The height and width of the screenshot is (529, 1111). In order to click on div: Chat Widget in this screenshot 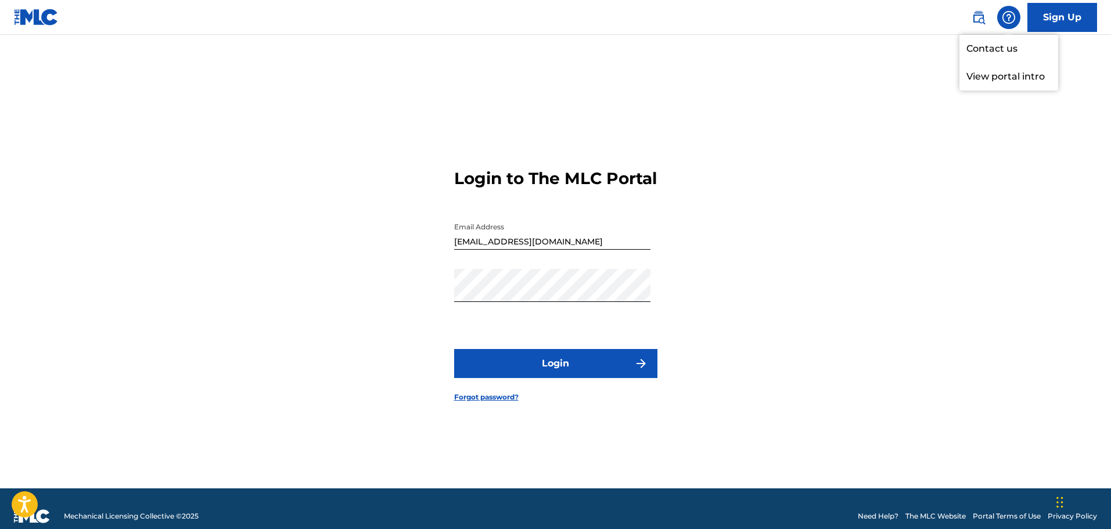, I will do `click(1082, 501)`.